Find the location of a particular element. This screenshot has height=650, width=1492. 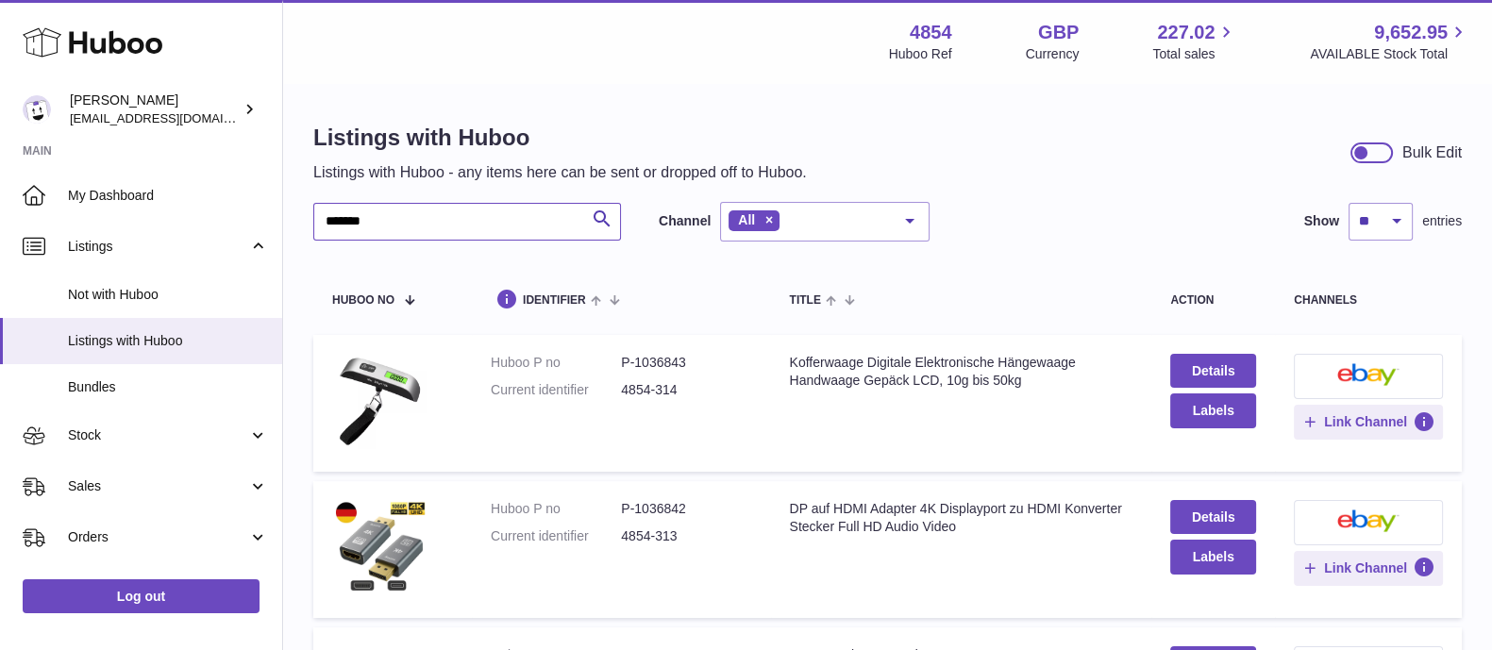

a: Log out is located at coordinates (141, 596).